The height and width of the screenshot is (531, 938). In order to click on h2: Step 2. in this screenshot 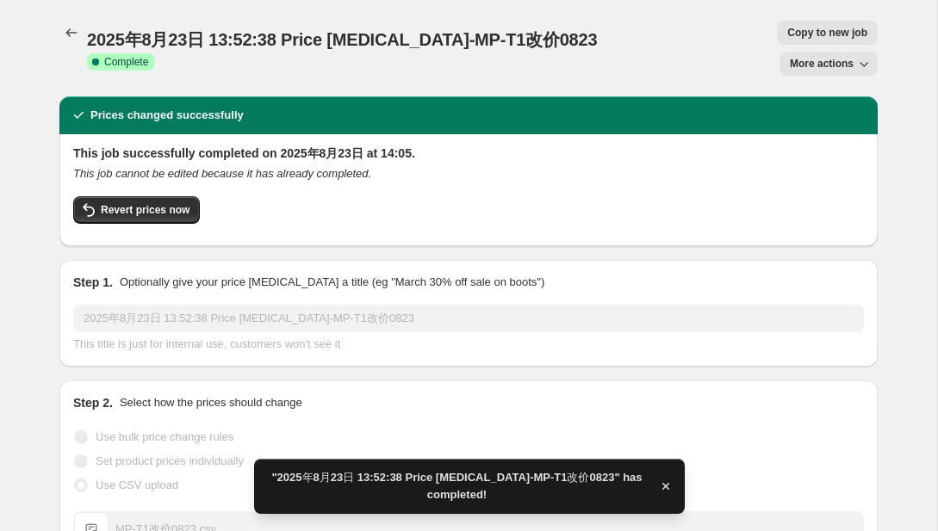, I will do `click(93, 403)`.